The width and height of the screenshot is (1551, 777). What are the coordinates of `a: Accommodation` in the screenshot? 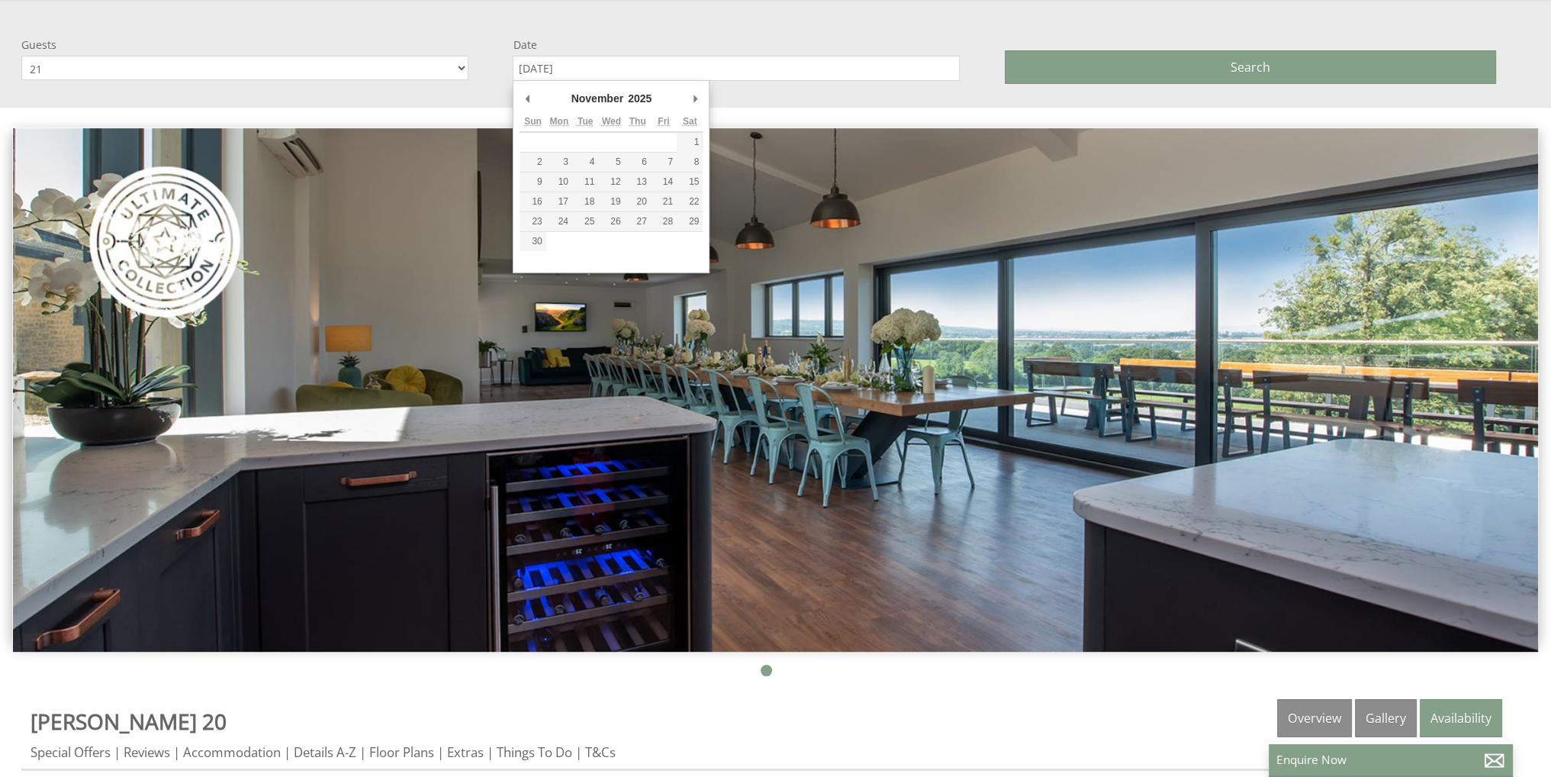 It's located at (232, 751).